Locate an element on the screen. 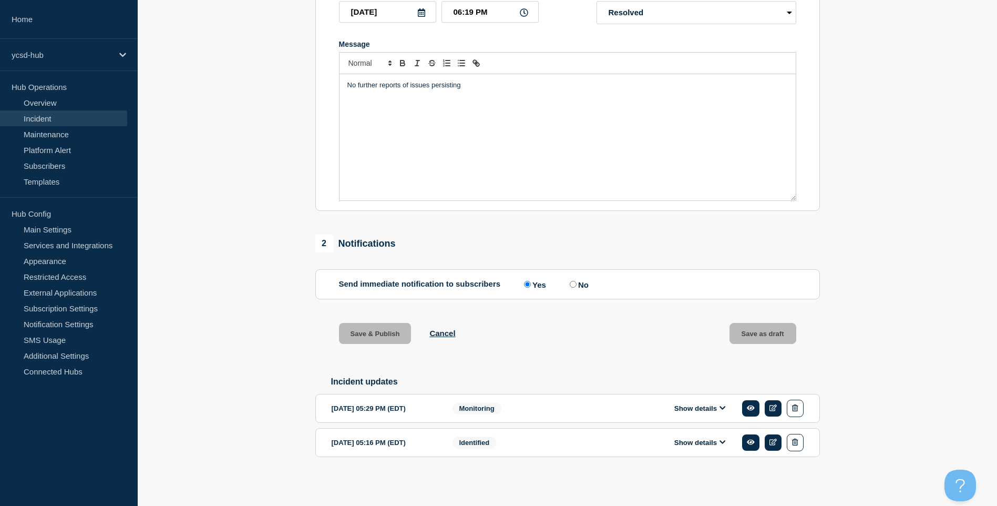  span: Font size is located at coordinates (369, 63).